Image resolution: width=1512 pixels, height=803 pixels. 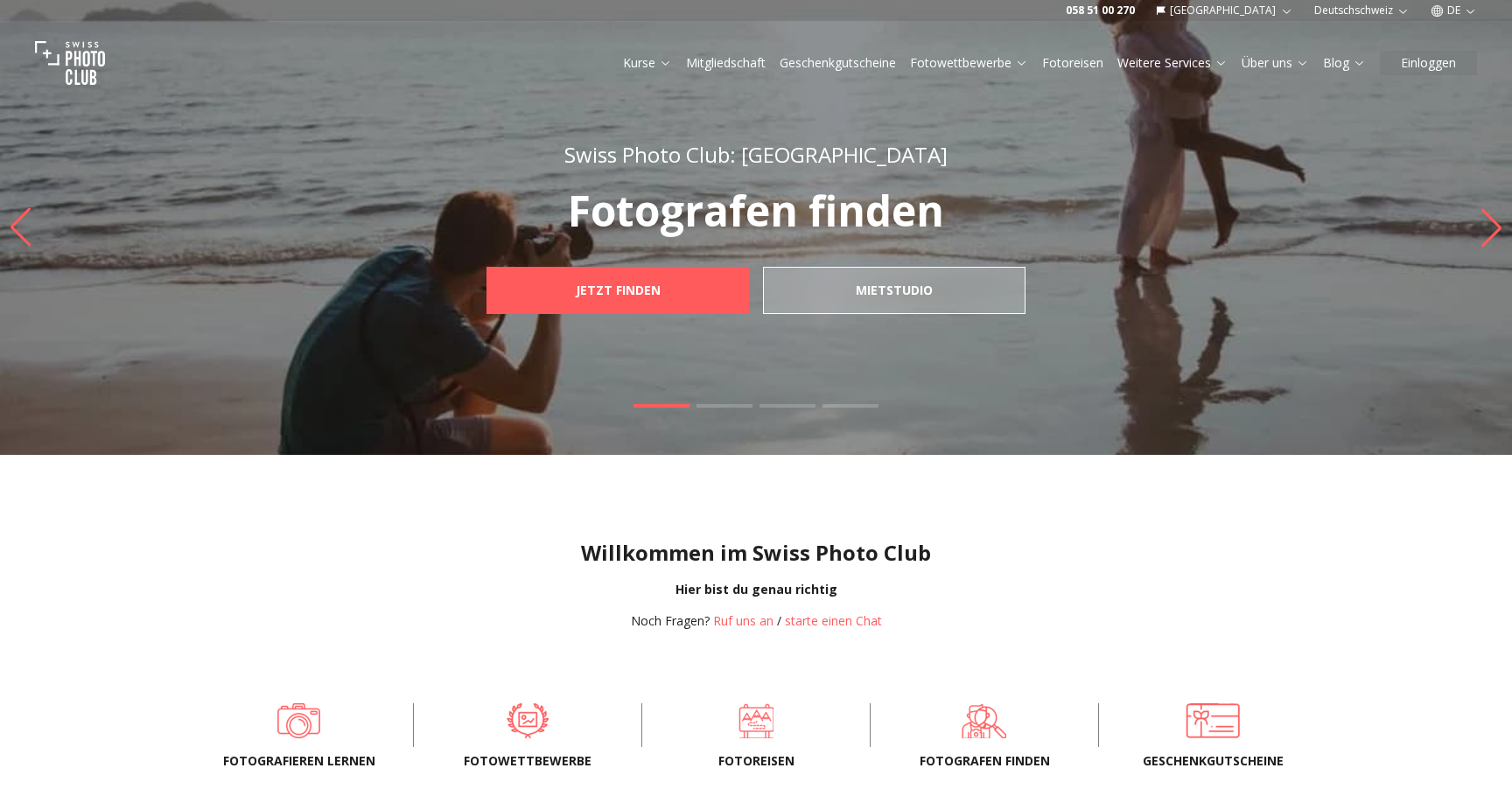 What do you see at coordinates (1344, 63) in the screenshot?
I see `button: Blog` at bounding box center [1344, 63].